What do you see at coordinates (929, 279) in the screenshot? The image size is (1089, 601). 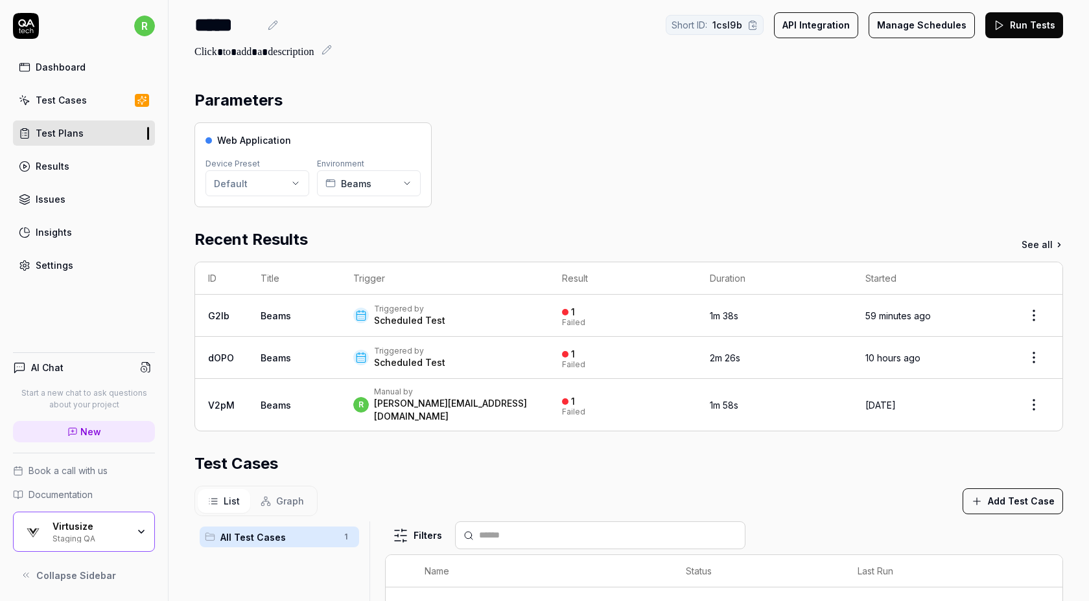 I see `th: Started` at bounding box center [929, 279].